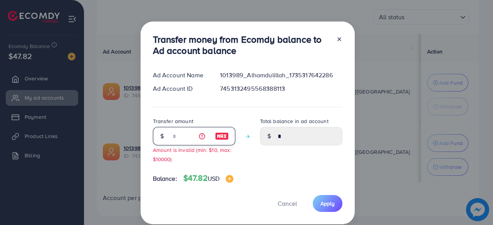 The height and width of the screenshot is (225, 493). What do you see at coordinates (327, 203) in the screenshot?
I see `button: Apply` at bounding box center [327, 203].